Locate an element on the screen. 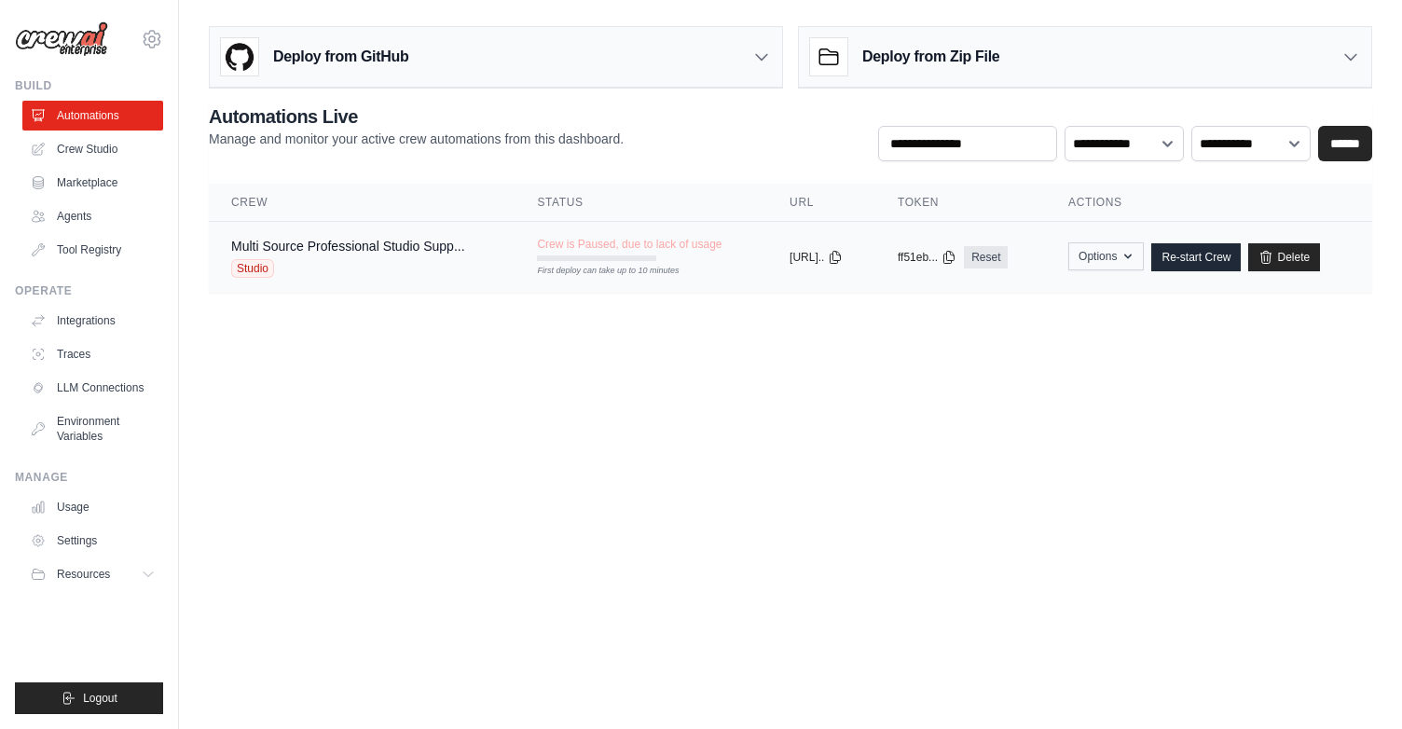 The height and width of the screenshot is (729, 1402). a: LLM Connections is located at coordinates (92, 388).